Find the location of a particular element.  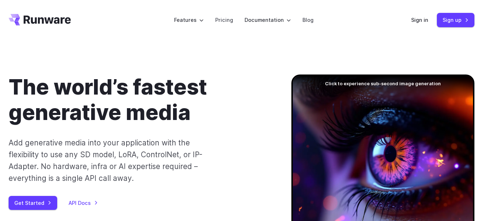

a: Blog is located at coordinates (308, 20).